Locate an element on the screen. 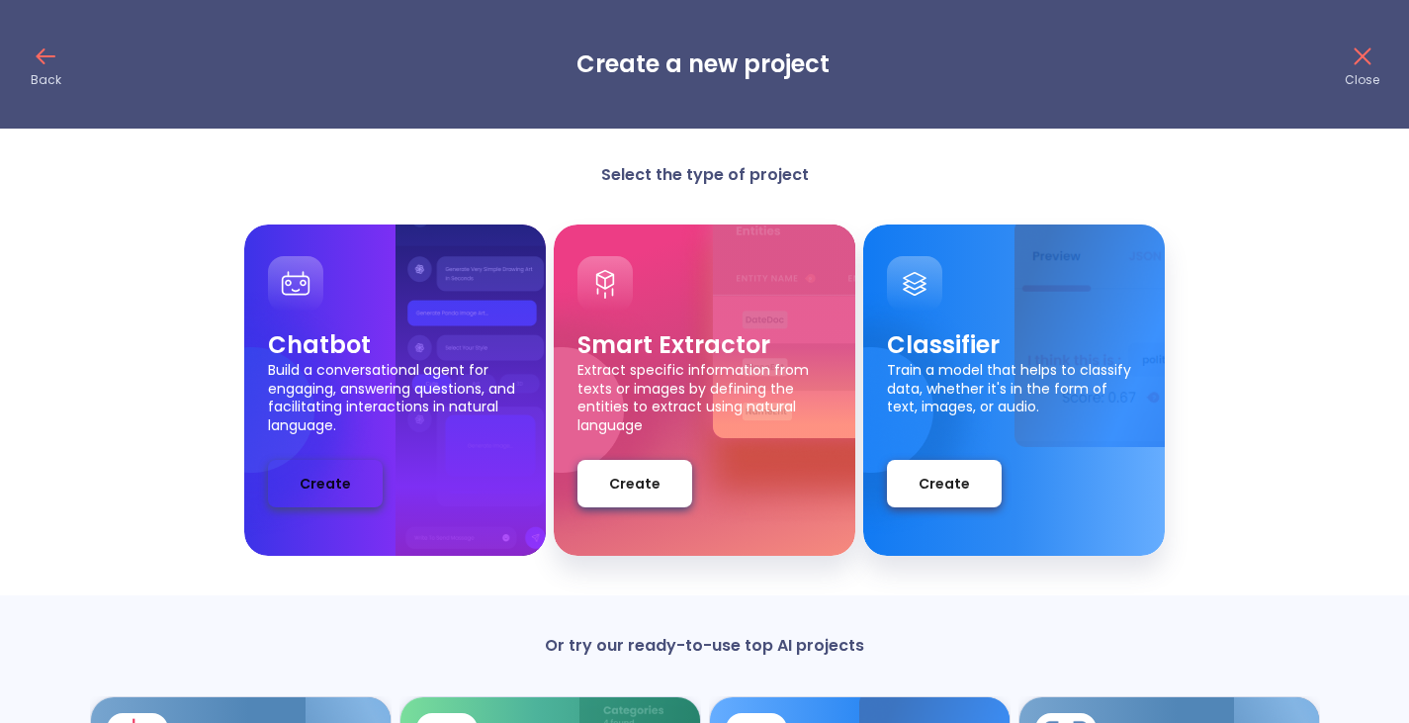 Image resolution: width=1409 pixels, height=723 pixels. p: Extract specific information from texts or images by defining the entities to extract using natur... is located at coordinates (704, 396).